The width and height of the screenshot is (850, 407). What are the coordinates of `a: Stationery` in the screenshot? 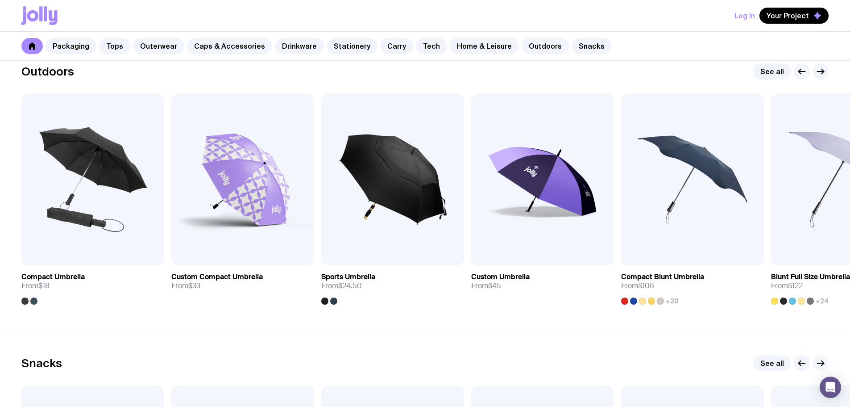 It's located at (352, 46).